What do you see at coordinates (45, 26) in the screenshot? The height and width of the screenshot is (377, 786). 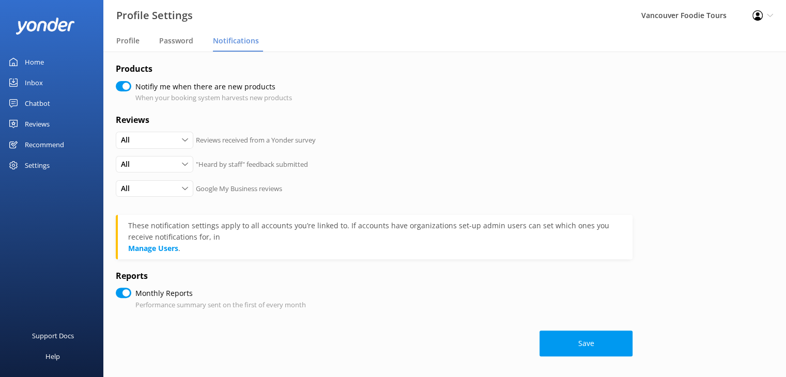 I see `img: yonder-white-logo.png` at bounding box center [45, 26].